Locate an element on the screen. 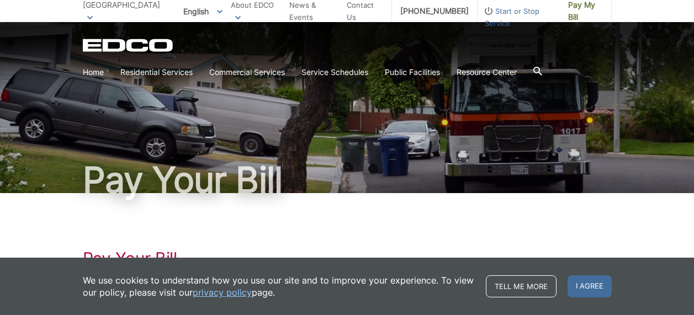  a: Residential Services is located at coordinates (156, 72).